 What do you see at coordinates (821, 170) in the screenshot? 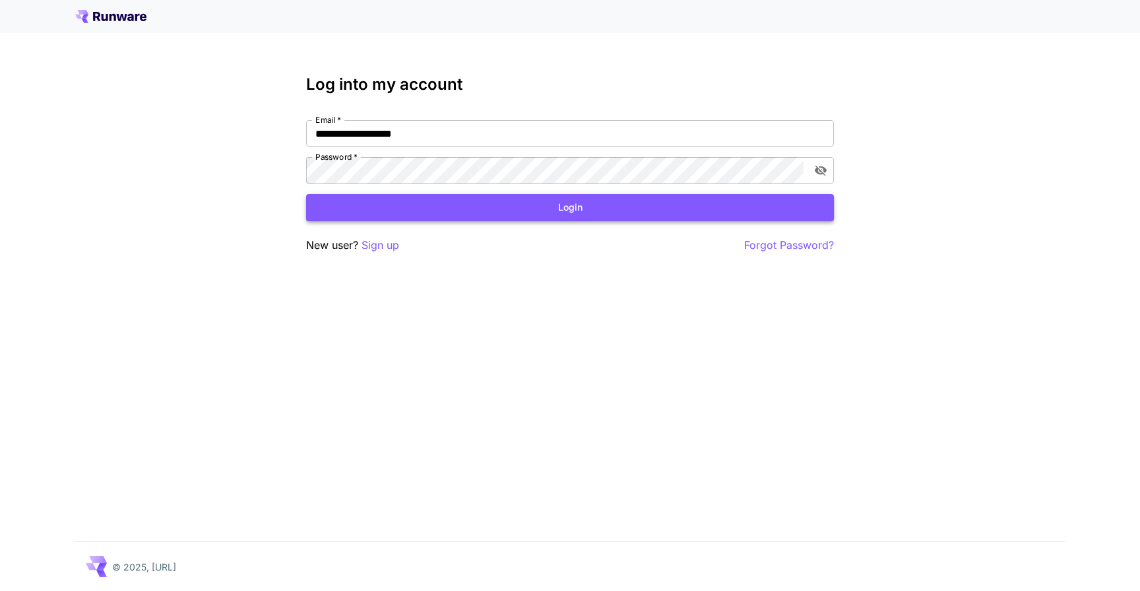
I see `button: toggle password visibility` at bounding box center [821, 170].